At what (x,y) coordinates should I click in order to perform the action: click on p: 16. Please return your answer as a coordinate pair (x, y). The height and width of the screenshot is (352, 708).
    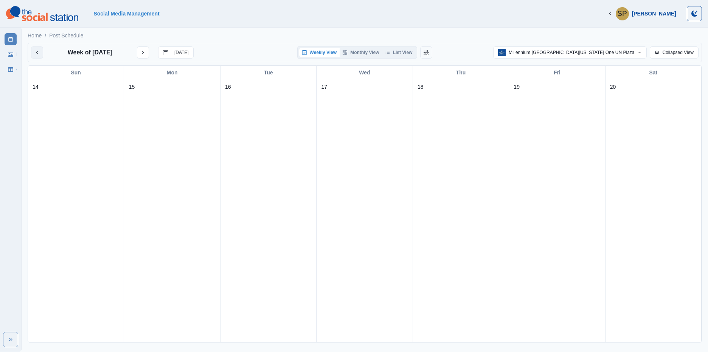
    Looking at the image, I should click on (228, 87).